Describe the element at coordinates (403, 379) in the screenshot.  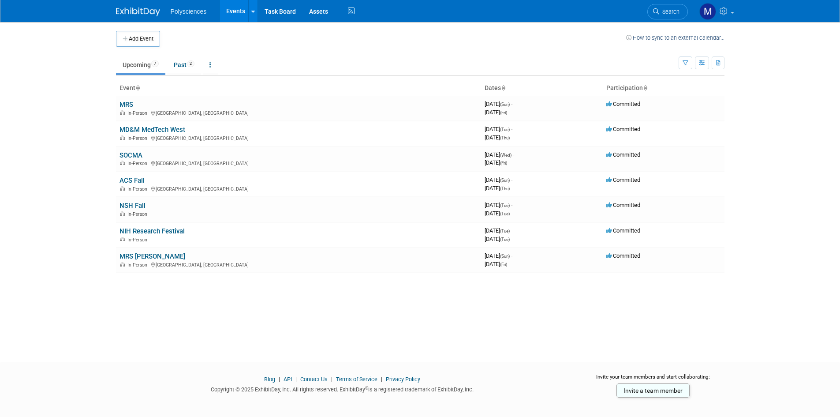
I see `a: Privacy Policy` at that location.